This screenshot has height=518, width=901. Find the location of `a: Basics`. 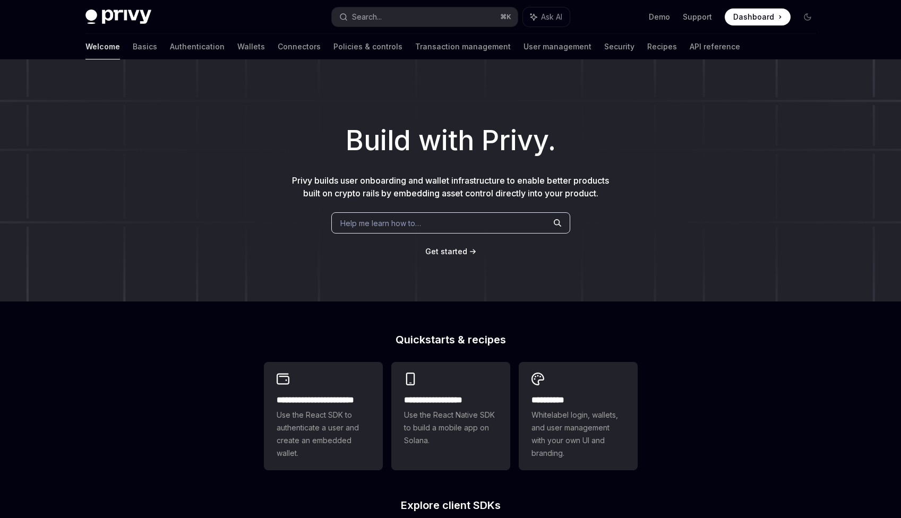

a: Basics is located at coordinates (145, 47).